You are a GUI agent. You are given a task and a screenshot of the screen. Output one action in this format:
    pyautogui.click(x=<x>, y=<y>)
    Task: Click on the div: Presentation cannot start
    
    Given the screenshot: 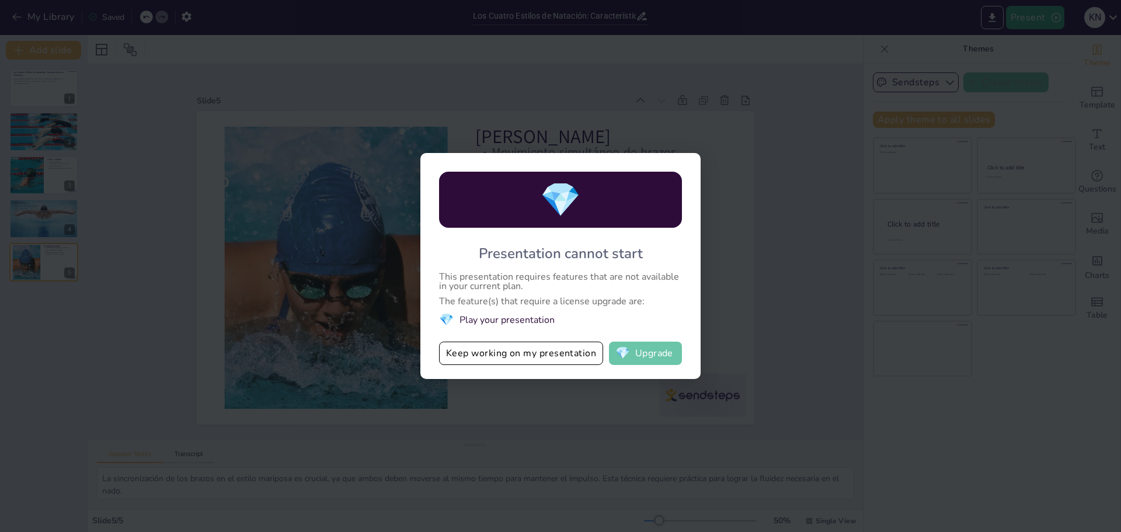 What is the action you would take?
    pyautogui.click(x=560, y=253)
    